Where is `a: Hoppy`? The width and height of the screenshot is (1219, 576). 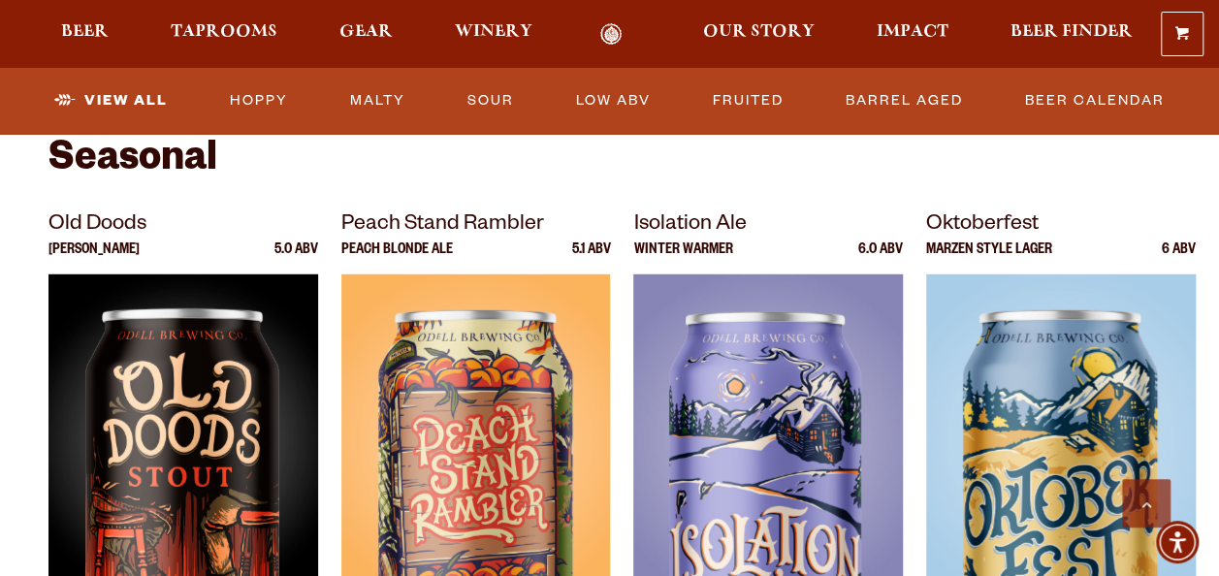
a: Hoppy is located at coordinates (259, 101).